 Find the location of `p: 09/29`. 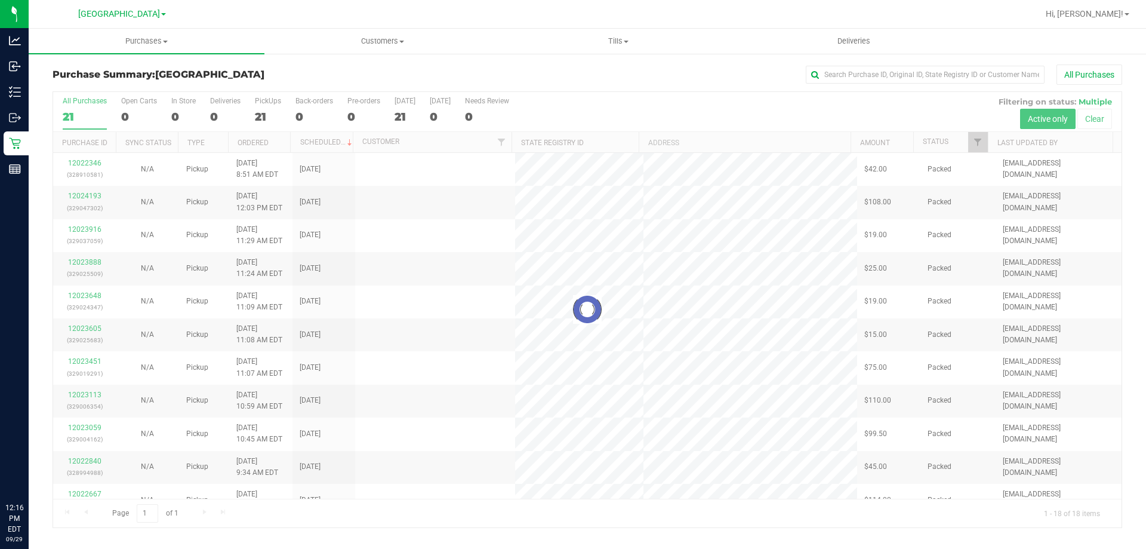

p: 09/29 is located at coordinates (14, 538).